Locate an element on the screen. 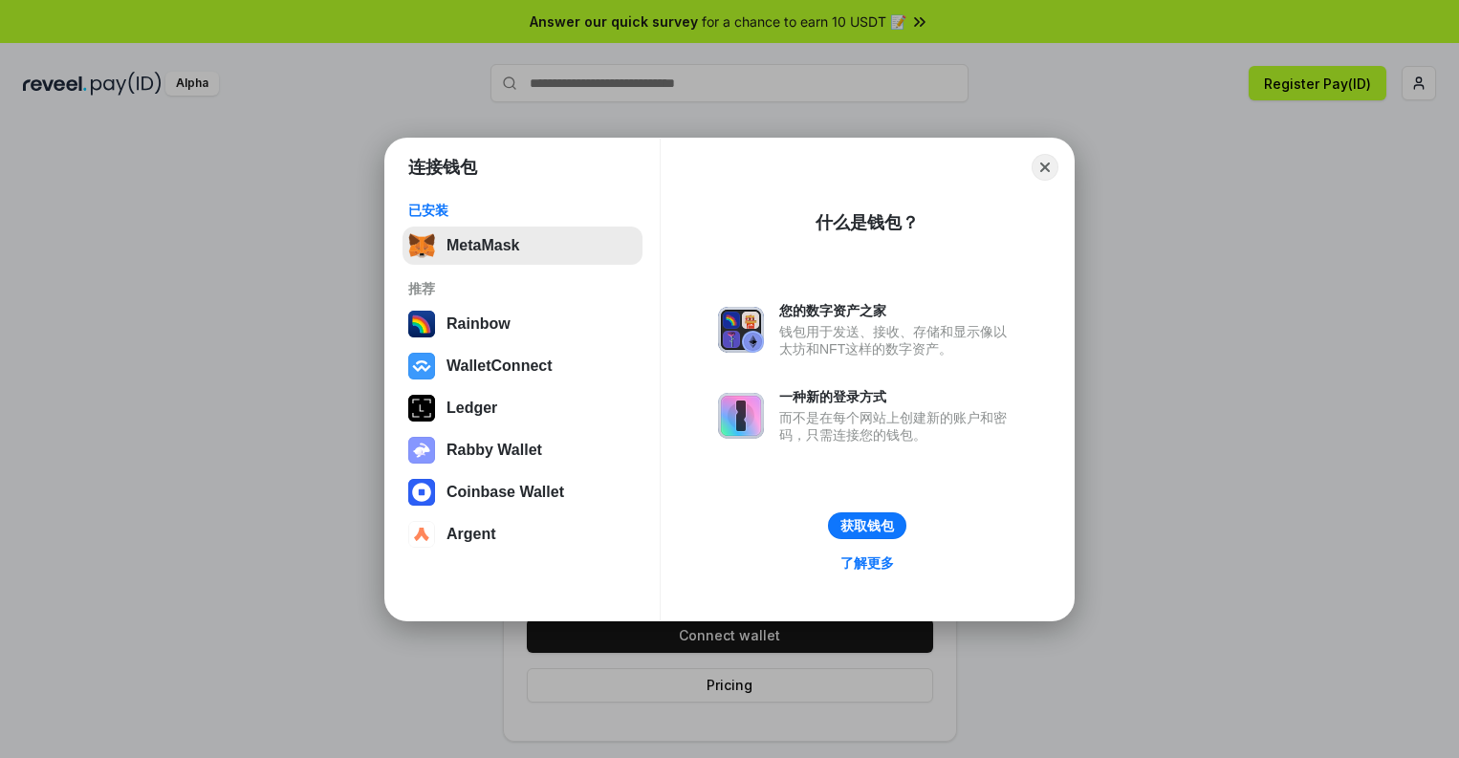 The image size is (1459, 758). div: Rainbow is located at coordinates (478, 324).